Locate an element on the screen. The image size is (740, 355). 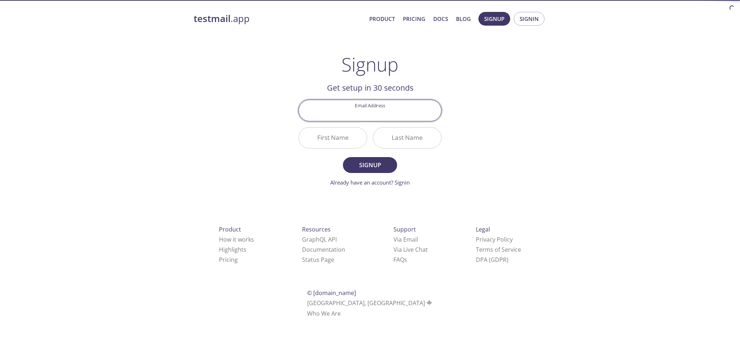
a: Documentation is located at coordinates (323, 250).